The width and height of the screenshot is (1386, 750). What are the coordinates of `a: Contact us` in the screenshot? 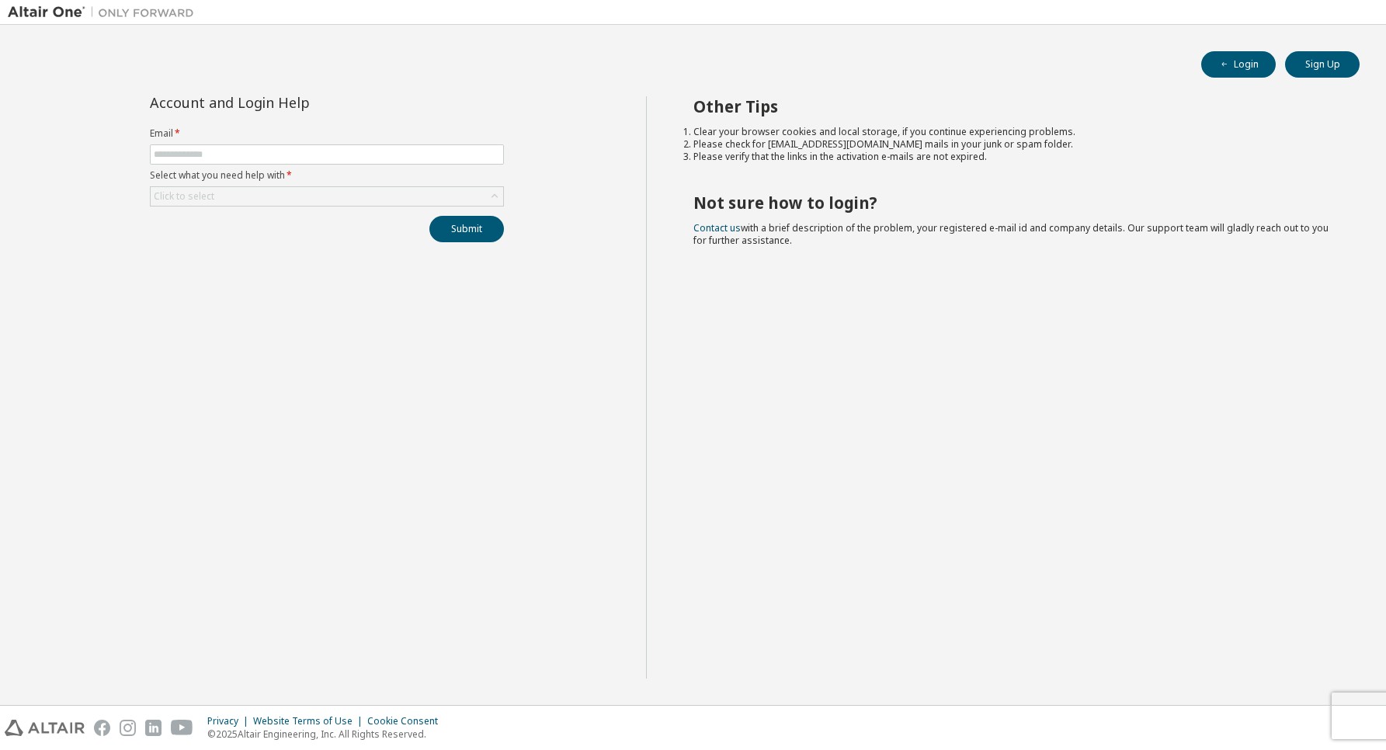 It's located at (716, 227).